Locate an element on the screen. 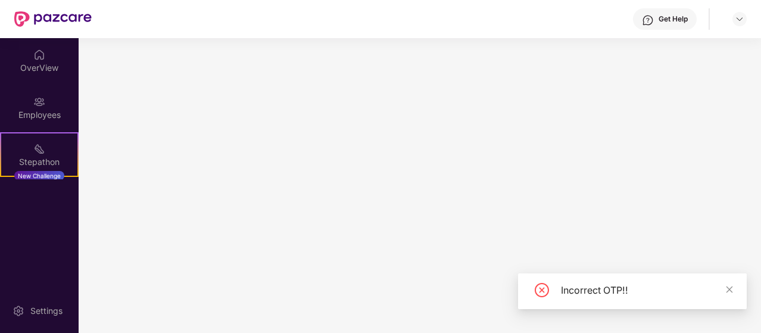 This screenshot has height=333, width=761. img: svg+xml;base64,PHN2ZyBpZD0iSG9tZSIgeG1sbnM9Imh0dHA6Ly93d3cudzMub3JnLzIwMDAvc3ZnIiB3aWR0aD0iMjAiIG... is located at coordinates (39, 55).